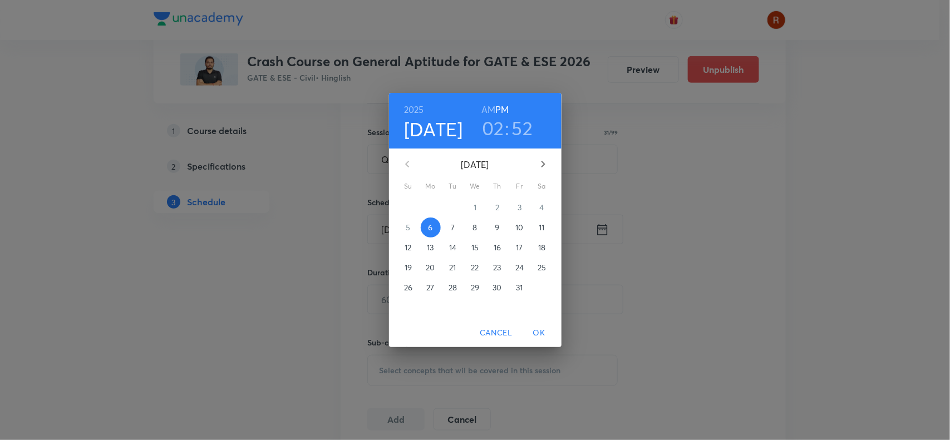 Image resolution: width=950 pixels, height=440 pixels. I want to click on p: 13, so click(430, 248).